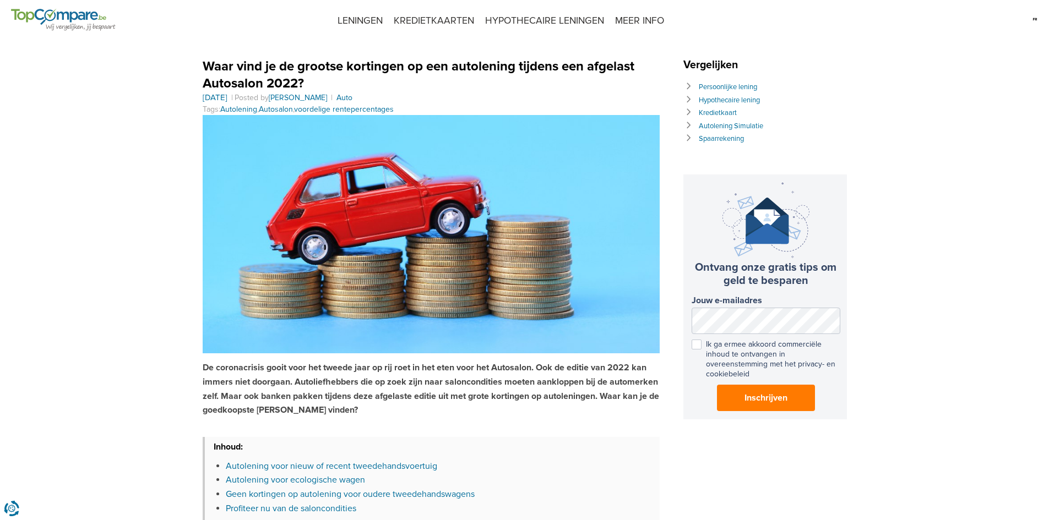  What do you see at coordinates (282, 97) in the screenshot?
I see `span: Posted by` at bounding box center [282, 97].